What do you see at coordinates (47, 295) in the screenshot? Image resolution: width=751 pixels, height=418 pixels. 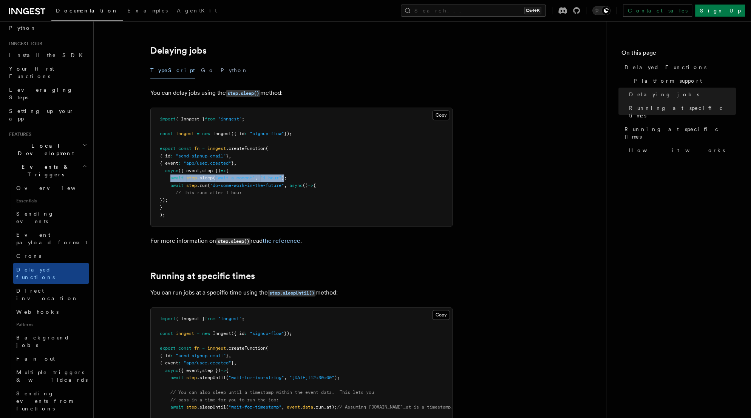 I see `span: Direct invocation` at bounding box center [47, 295].